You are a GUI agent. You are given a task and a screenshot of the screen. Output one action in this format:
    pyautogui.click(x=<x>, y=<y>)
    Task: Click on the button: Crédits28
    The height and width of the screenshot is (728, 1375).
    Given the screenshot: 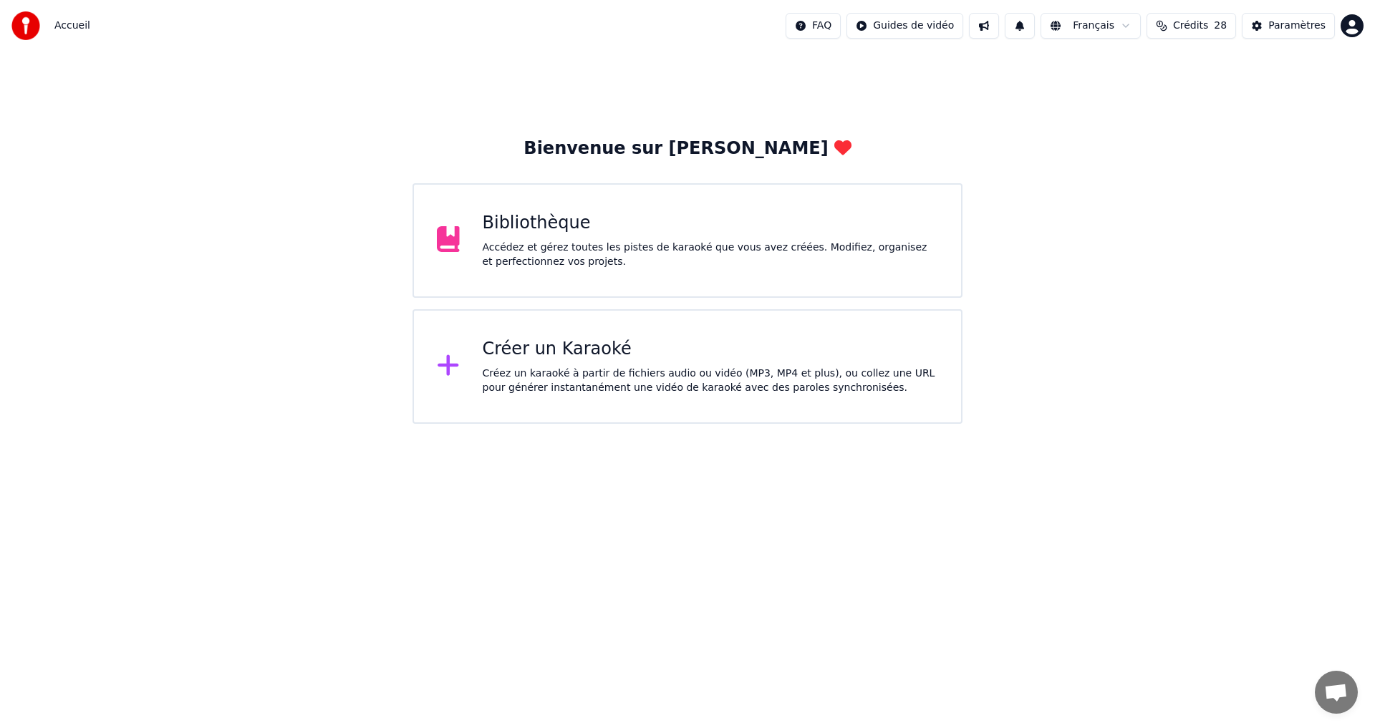 What is the action you would take?
    pyautogui.click(x=1191, y=26)
    